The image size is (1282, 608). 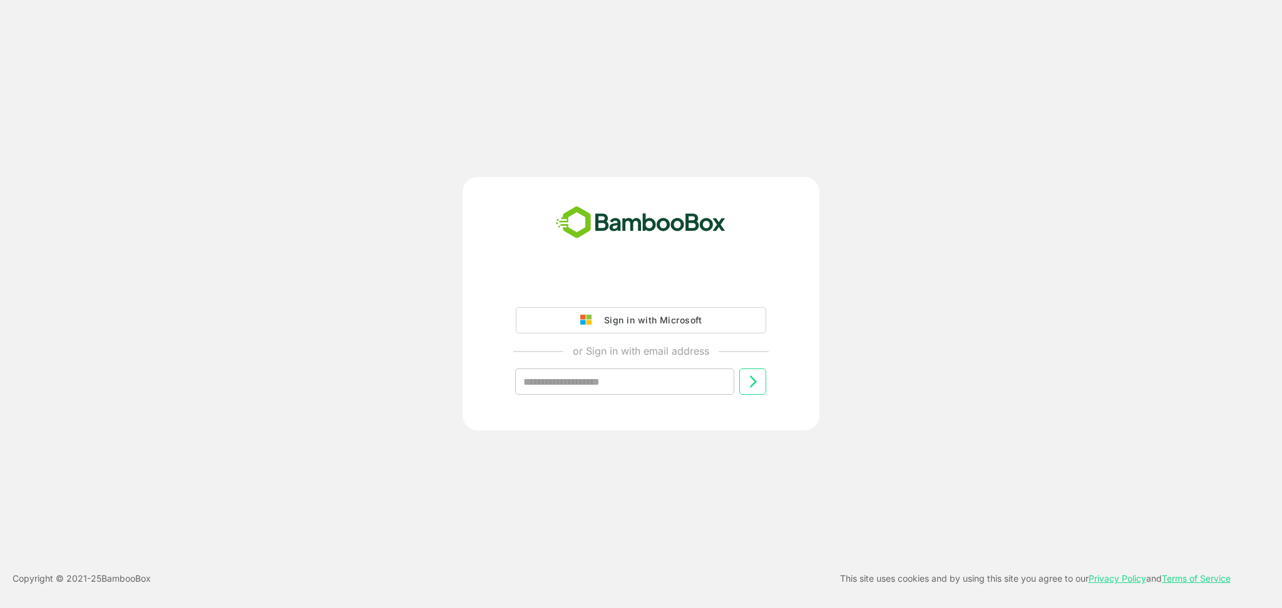 What do you see at coordinates (589, 321) in the screenshot?
I see `img: google` at bounding box center [589, 321].